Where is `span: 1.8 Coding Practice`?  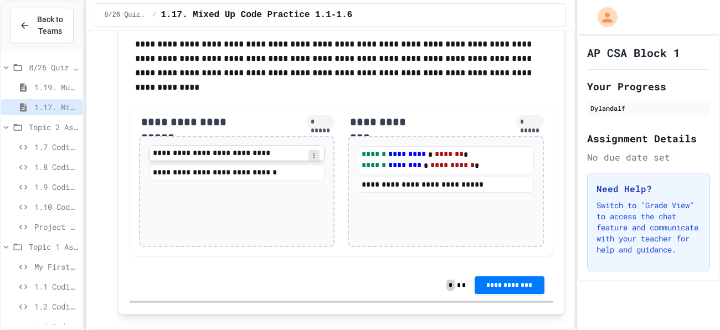
span: 1.8 Coding Practice is located at coordinates (56, 167).